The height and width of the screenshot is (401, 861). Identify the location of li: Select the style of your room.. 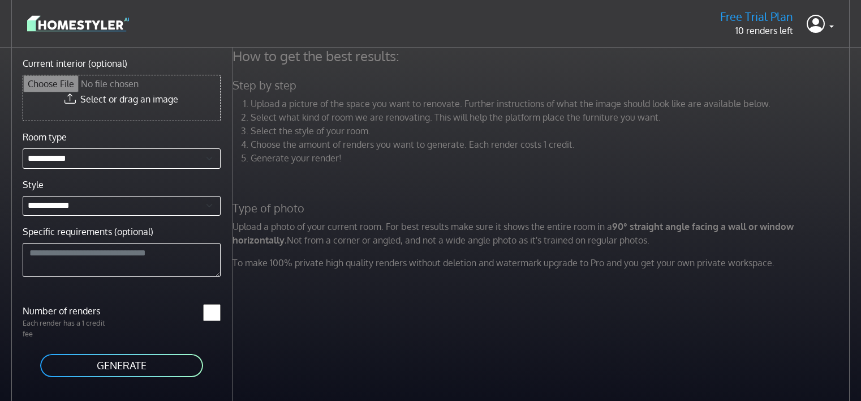
(552, 131).